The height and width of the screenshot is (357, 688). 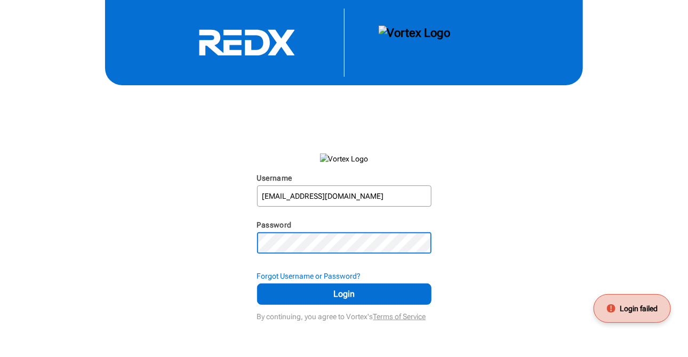 I want to click on svg: RedX Logo, so click(x=247, y=43).